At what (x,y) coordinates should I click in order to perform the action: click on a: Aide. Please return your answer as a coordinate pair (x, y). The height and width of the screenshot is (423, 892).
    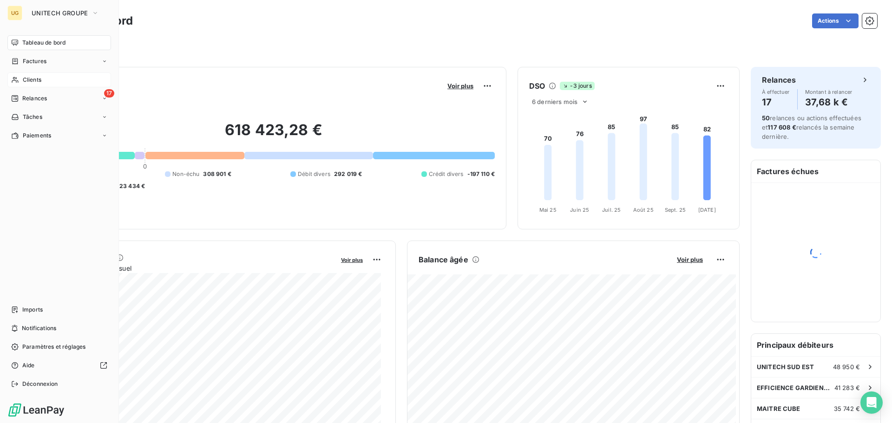
    Looking at the image, I should click on (59, 366).